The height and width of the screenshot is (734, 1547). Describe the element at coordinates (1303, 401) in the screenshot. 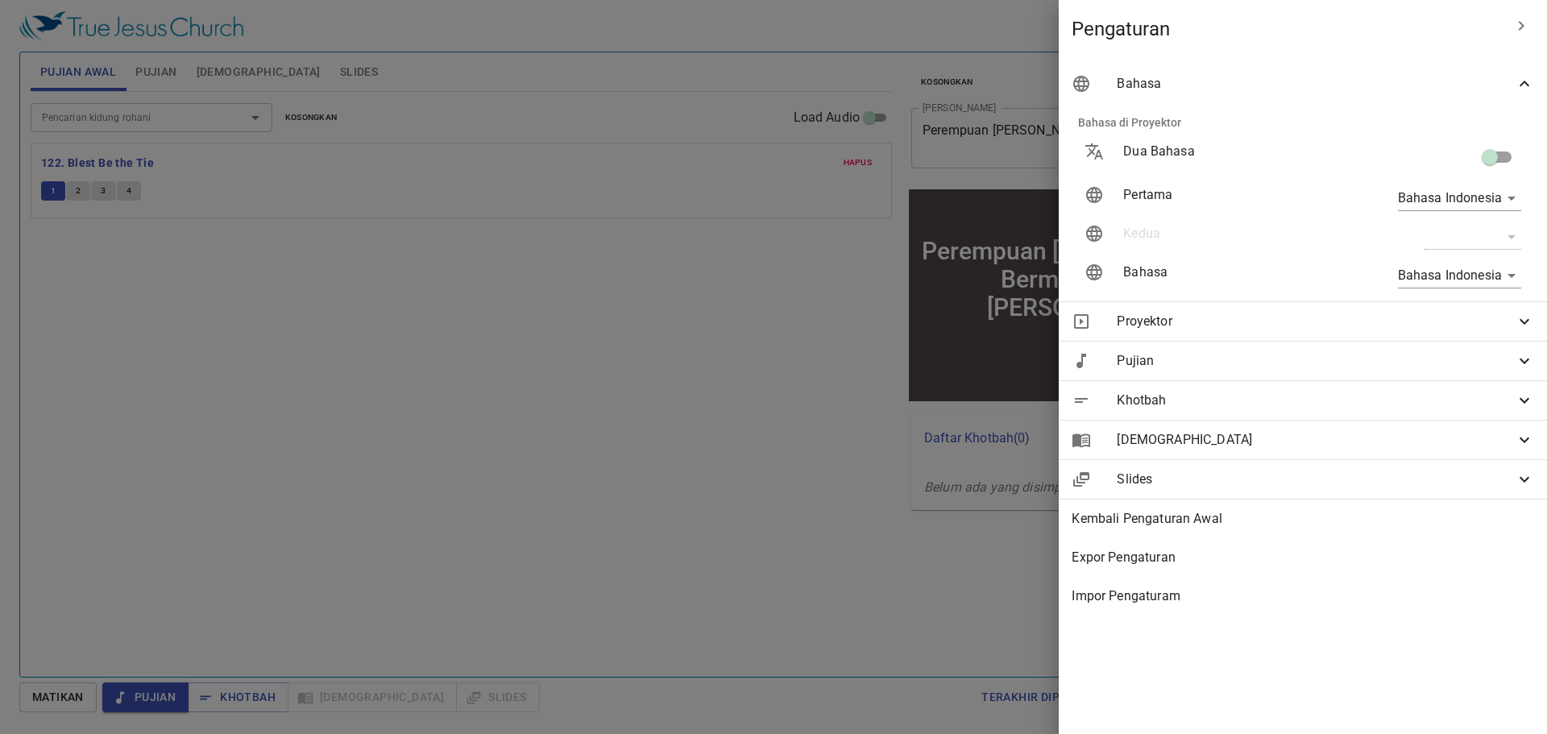

I see `div: Khotbah` at that location.